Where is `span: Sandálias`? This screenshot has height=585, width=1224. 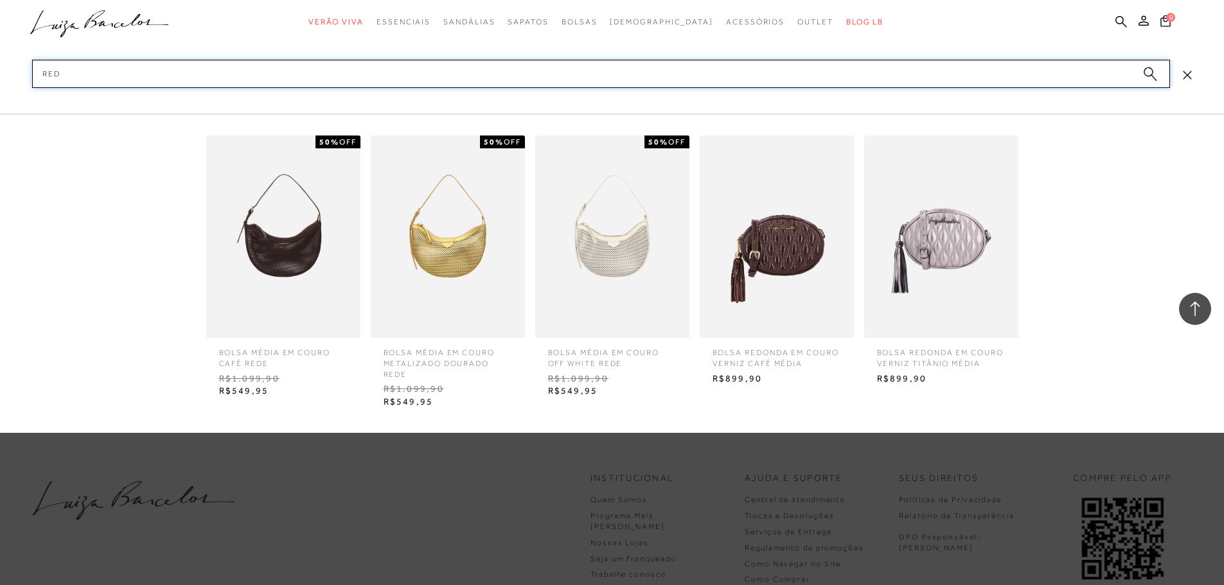 span: Sandálias is located at coordinates (469, 22).